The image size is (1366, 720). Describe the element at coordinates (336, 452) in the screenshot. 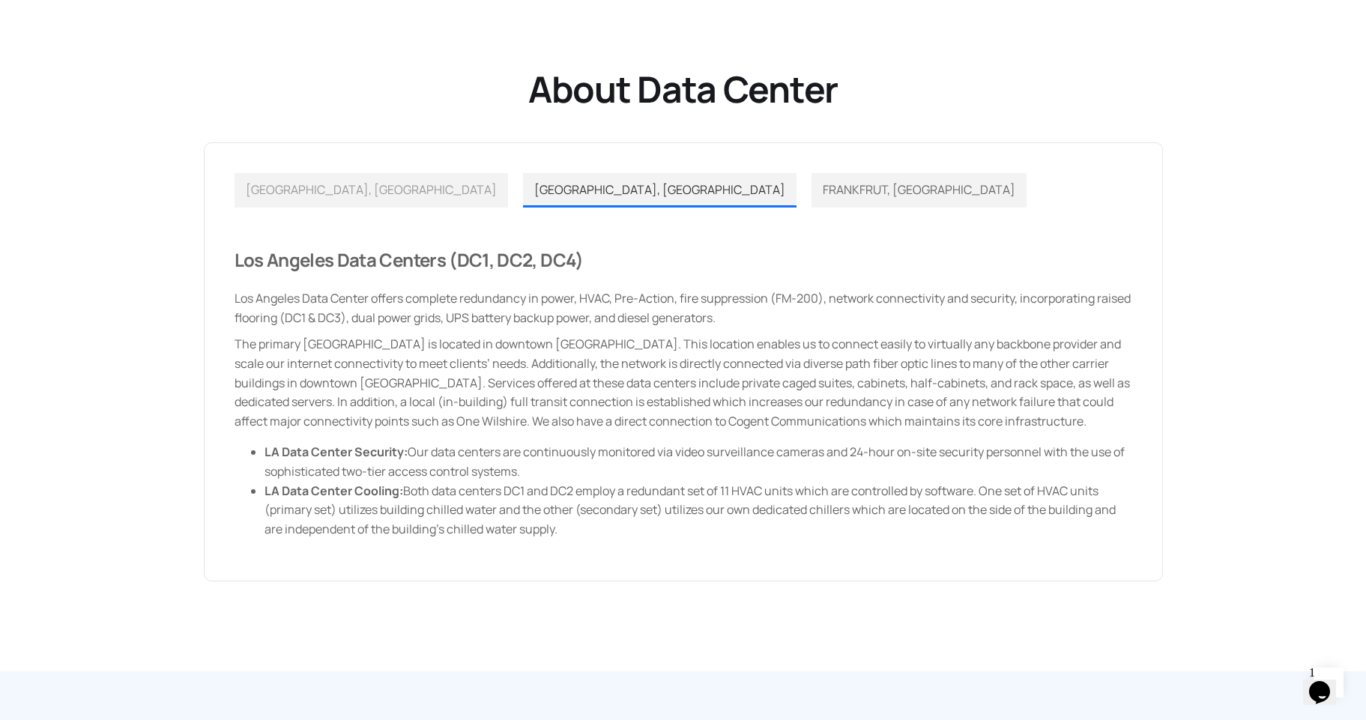

I see `strong: LA Data Center Security:` at that location.